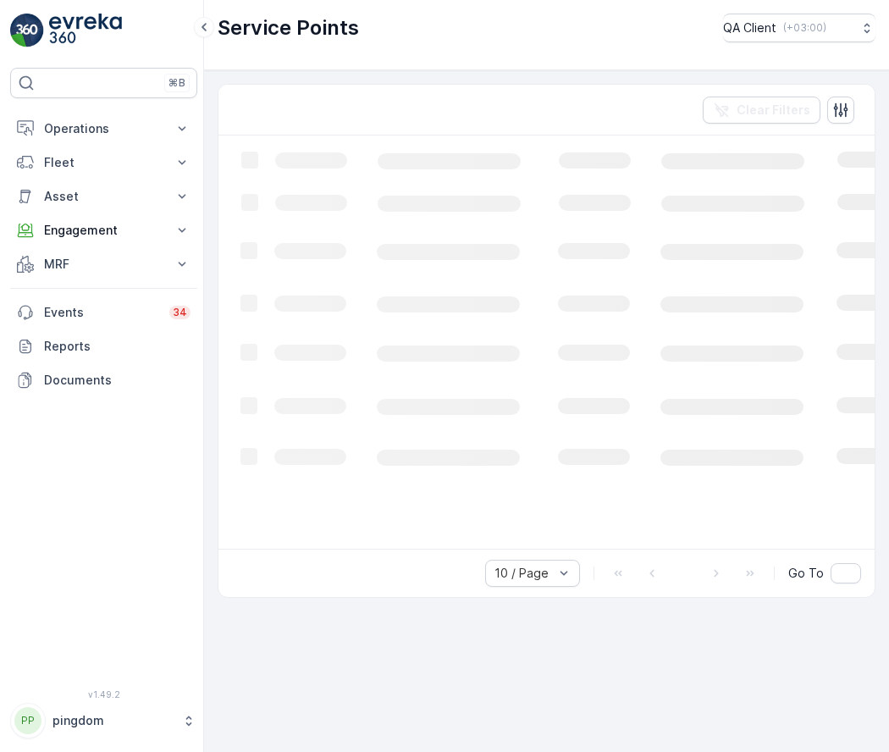 The height and width of the screenshot is (752, 889). What do you see at coordinates (103, 230) in the screenshot?
I see `p: Engagement` at bounding box center [103, 230].